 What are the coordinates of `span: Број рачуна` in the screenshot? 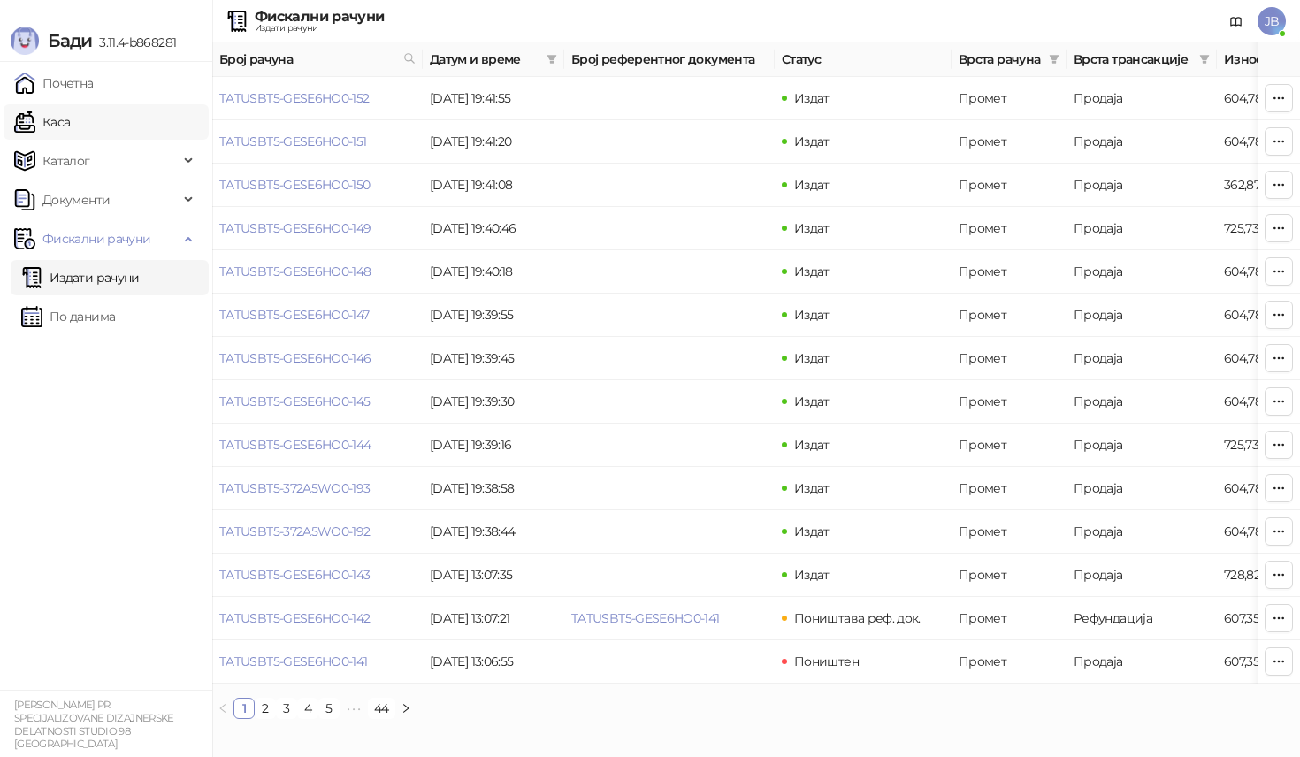 It's located at (308, 59).